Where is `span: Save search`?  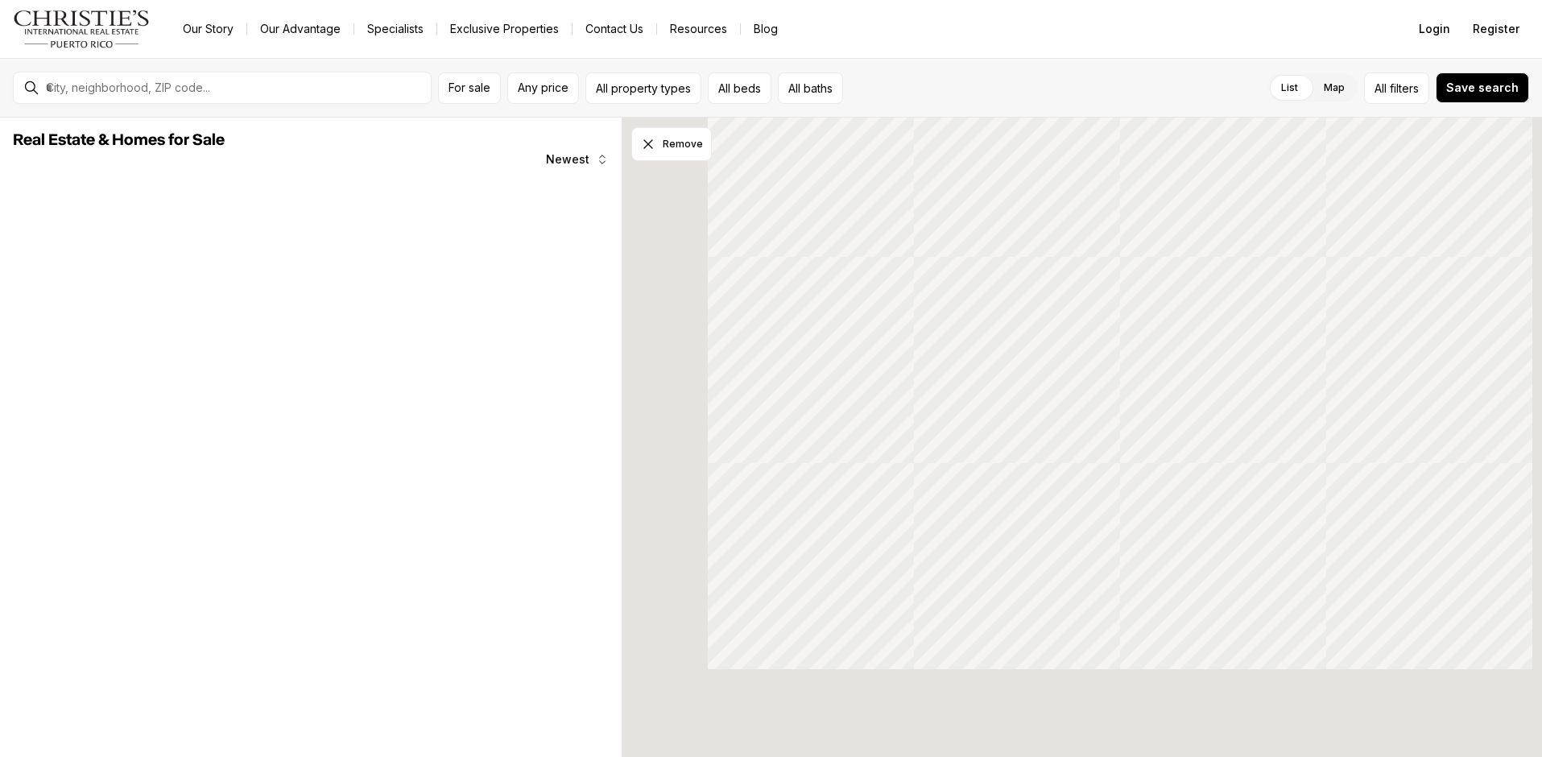 span: Save search is located at coordinates (1483, 88).